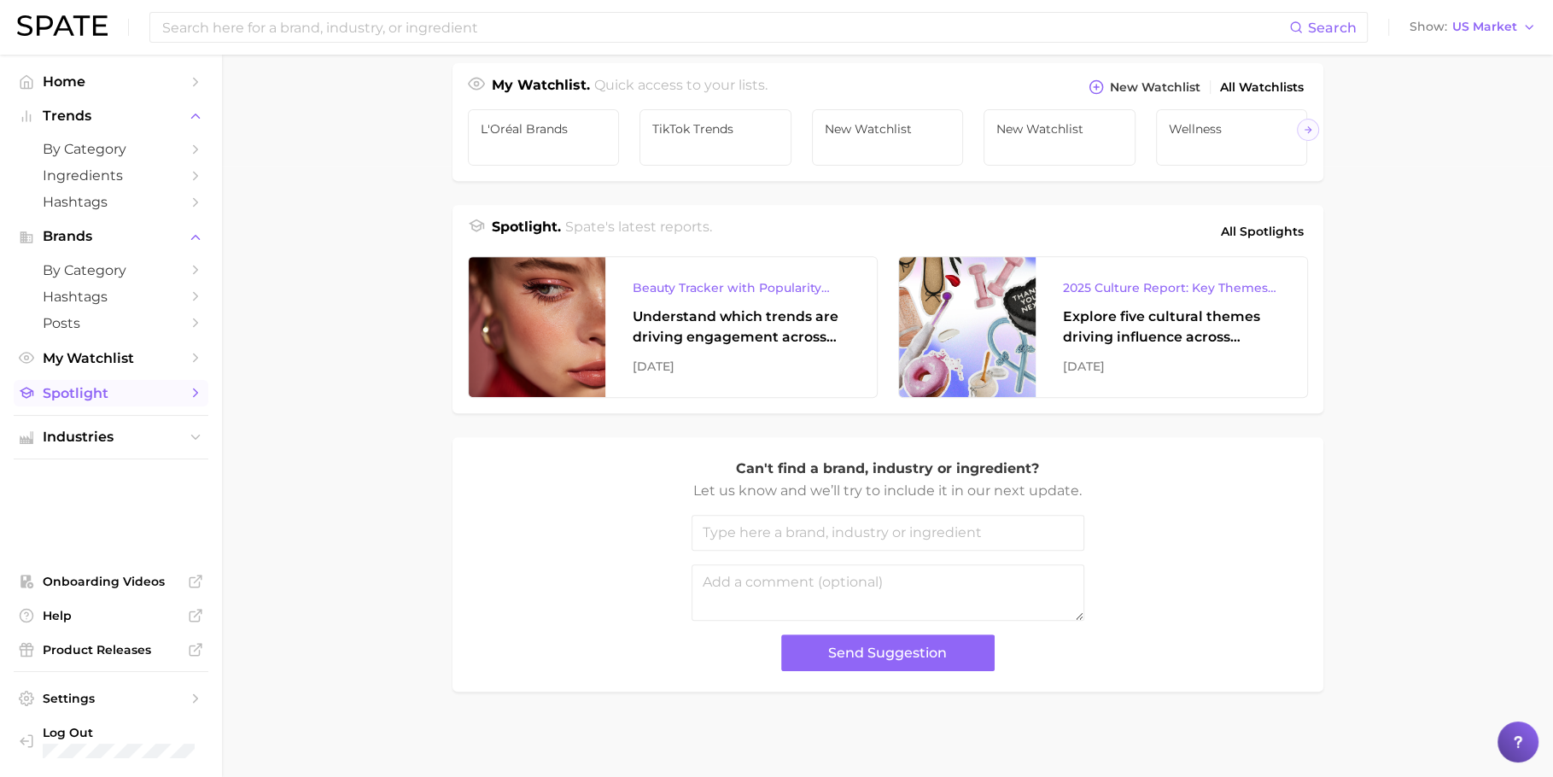 This screenshot has height=777, width=1553. What do you see at coordinates (741, 327) in the screenshot?
I see `div: Understand which trends are driving engagement across platforms in the skin, hair, makeup, and fr...` at bounding box center [741, 327].